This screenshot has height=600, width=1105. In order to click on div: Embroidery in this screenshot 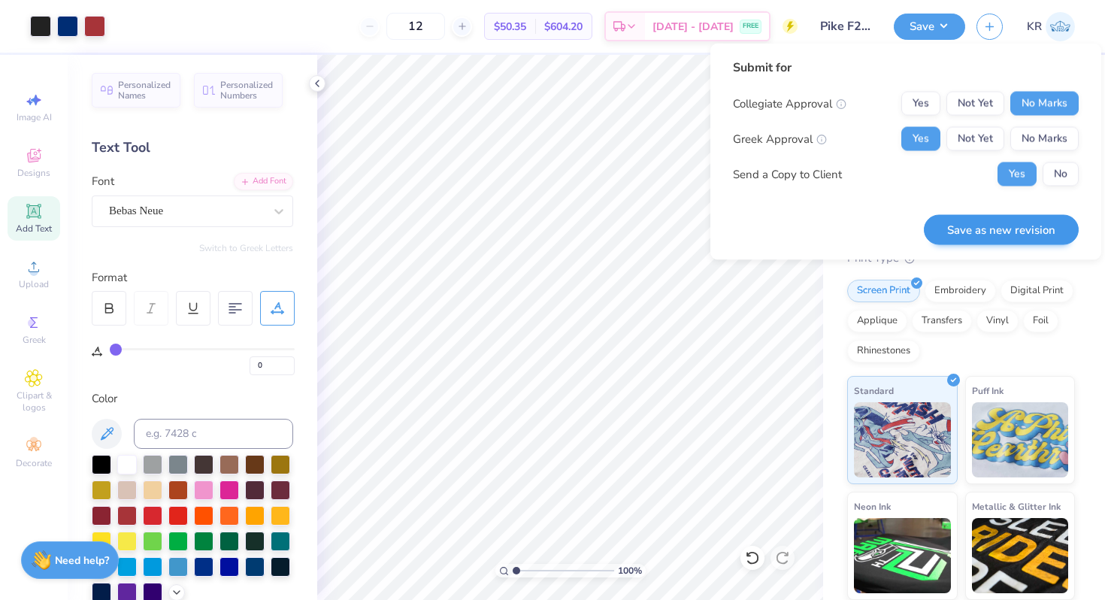, I will do `click(960, 291)`.